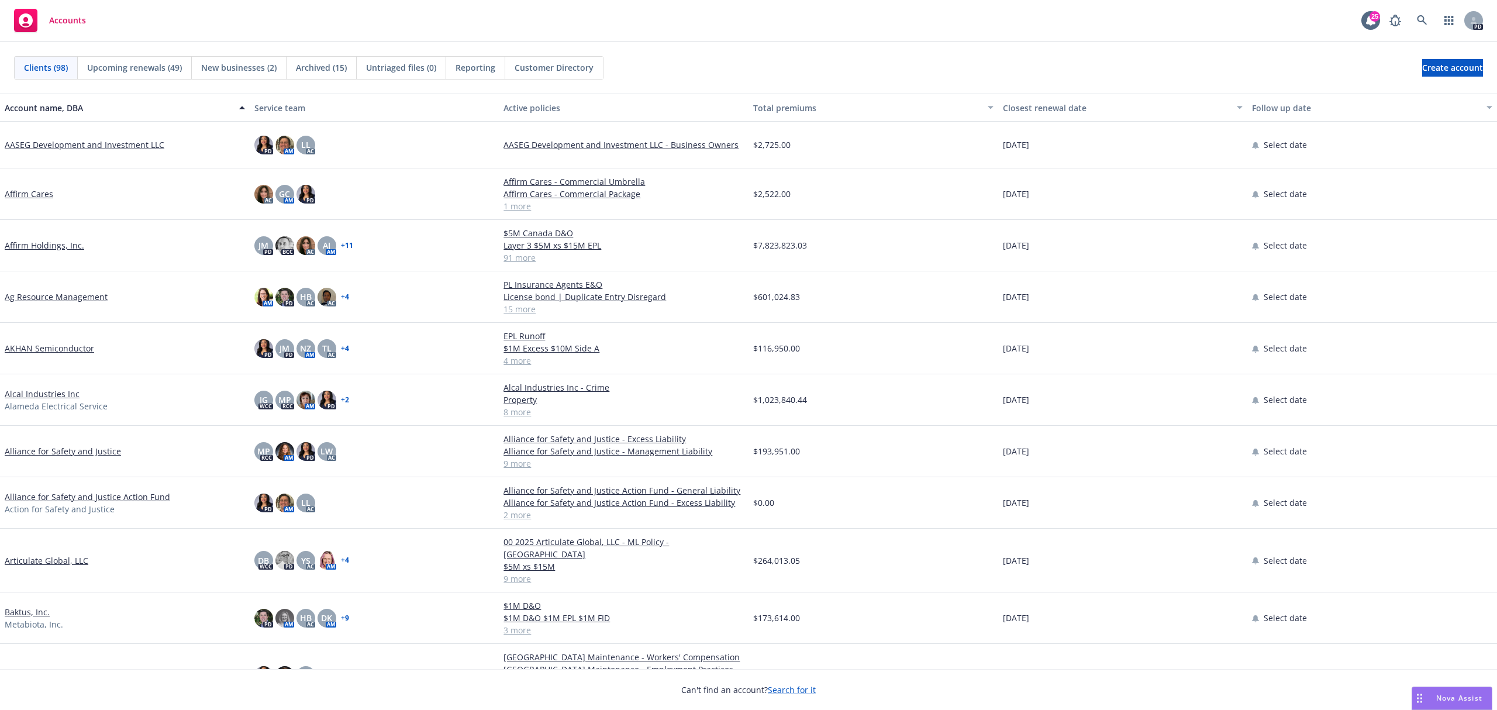 This screenshot has height=710, width=1497. I want to click on span: $7,823,823.03, so click(780, 245).